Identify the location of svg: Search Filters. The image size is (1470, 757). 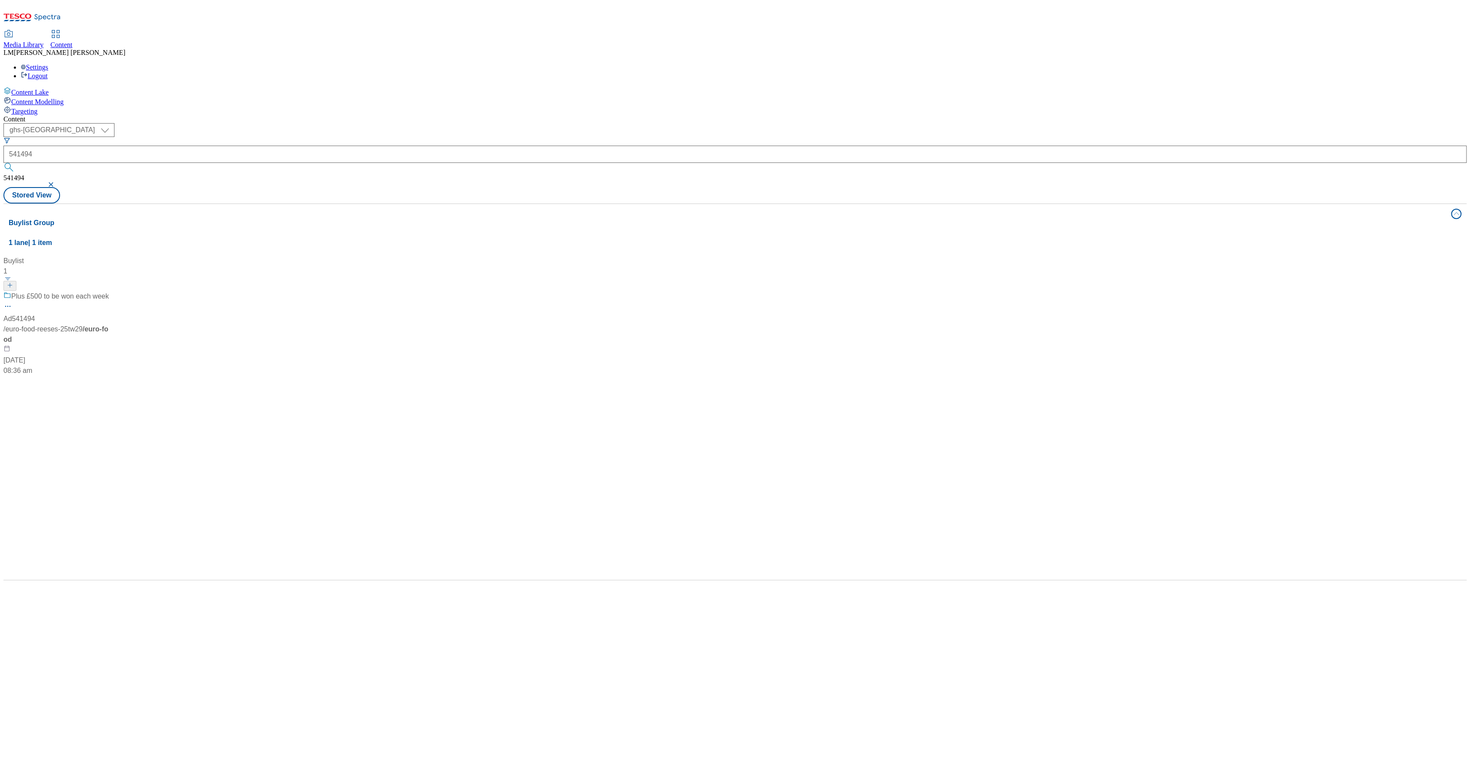
(7, 140).